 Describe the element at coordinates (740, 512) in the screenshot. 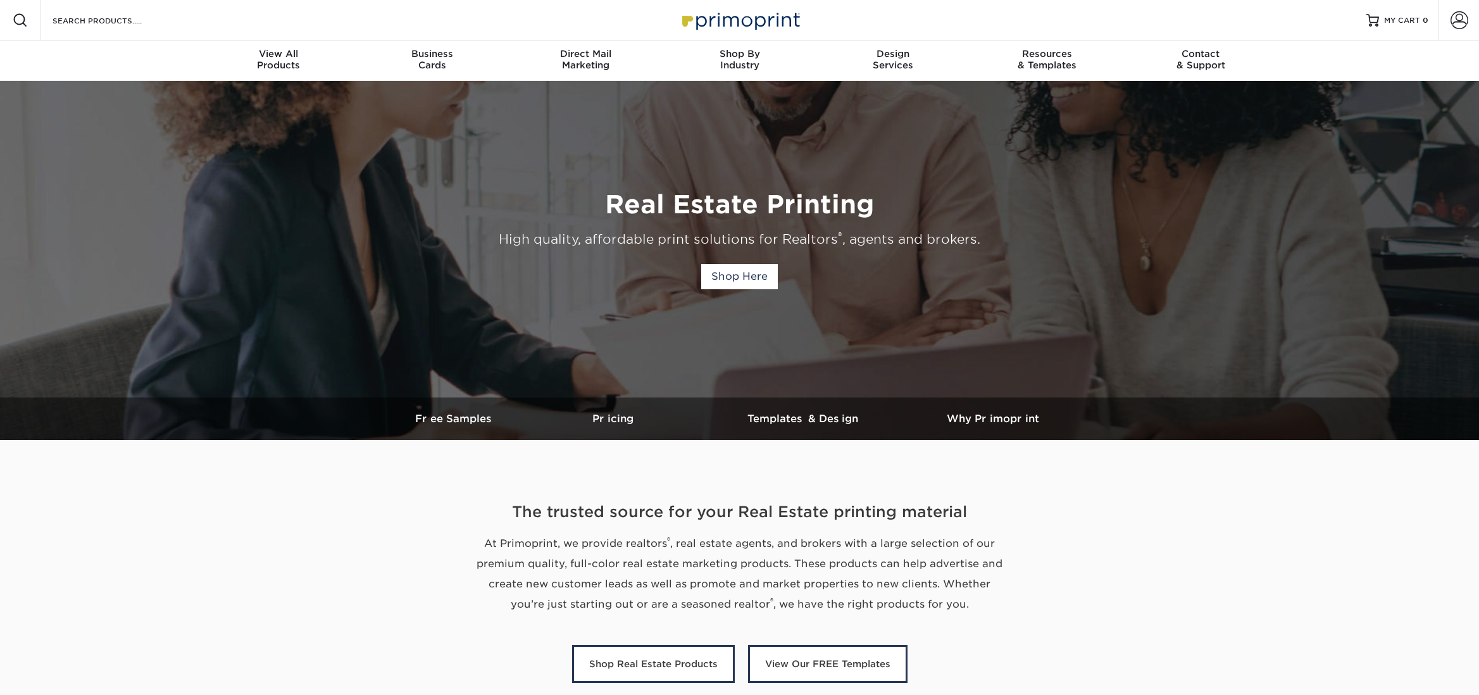

I see `h2: The trusted source for your Real Estate printing material` at that location.